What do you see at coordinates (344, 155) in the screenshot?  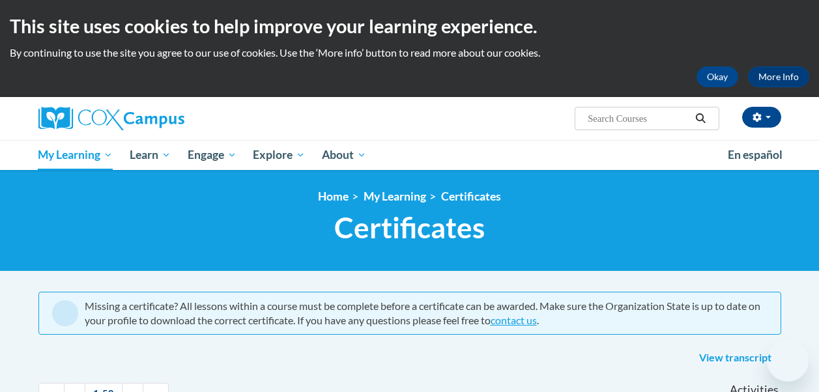 I see `a: About` at bounding box center [344, 155].